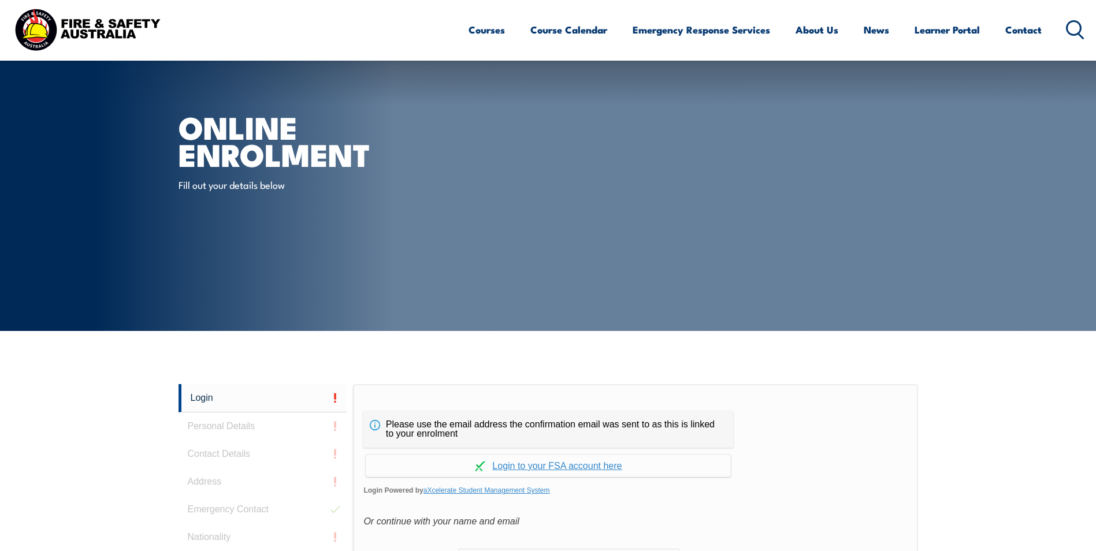 This screenshot has height=551, width=1096. Describe the element at coordinates (947, 29) in the screenshot. I see `a: Learner Portal` at that location.